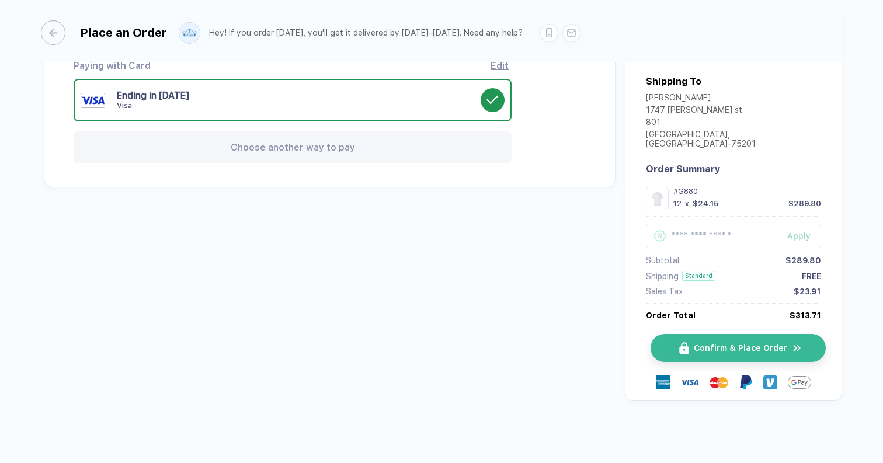  Describe the element at coordinates (663, 383) in the screenshot. I see `img: express` at that location.